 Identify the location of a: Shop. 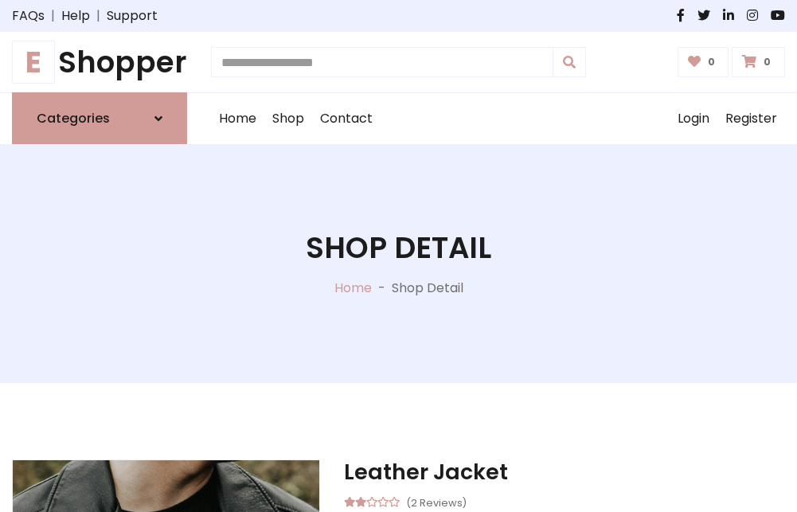
(288, 119).